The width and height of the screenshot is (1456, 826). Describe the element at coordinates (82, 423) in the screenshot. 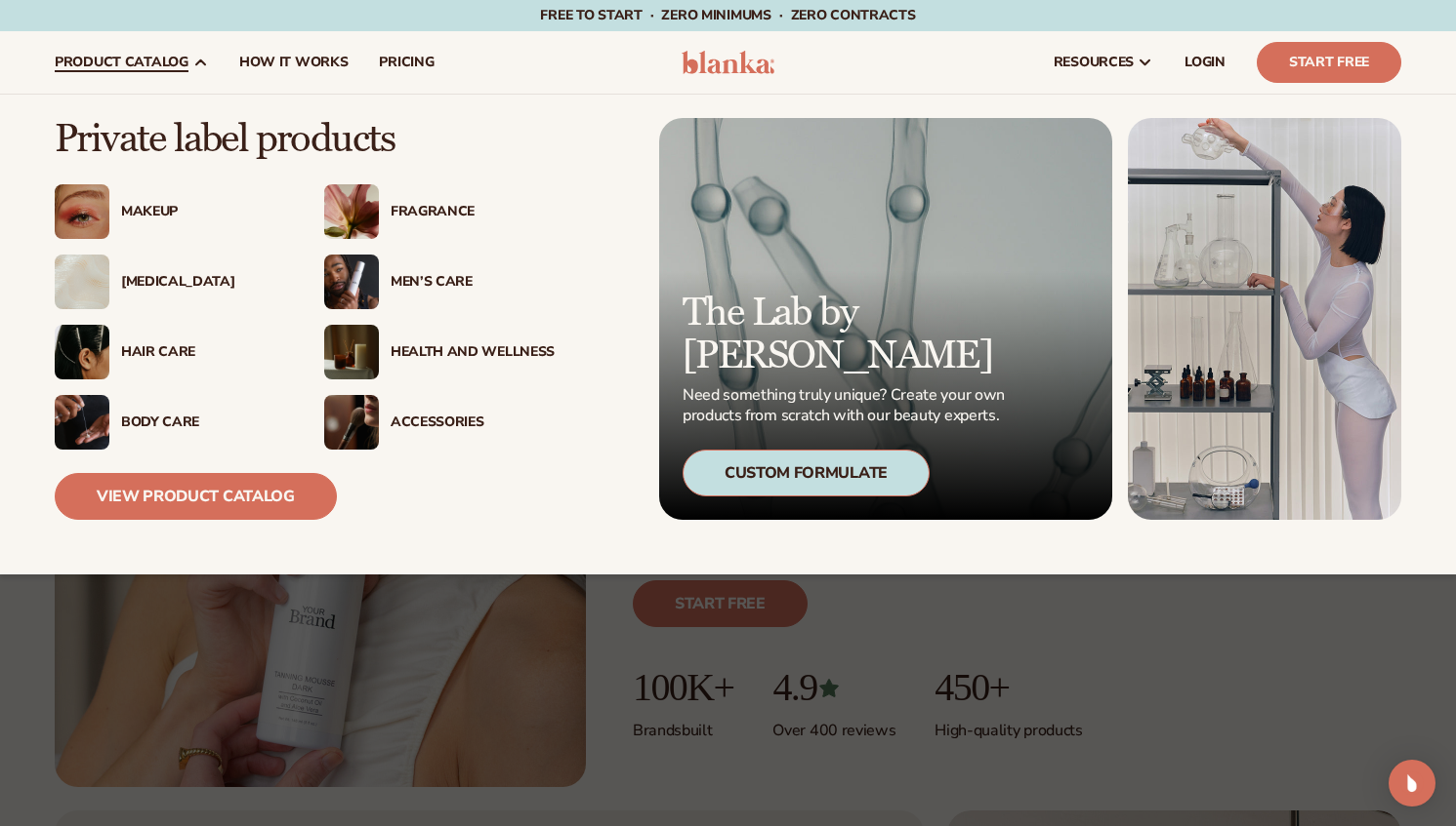

I see `img: Male hand applying moisturizer.` at that location.